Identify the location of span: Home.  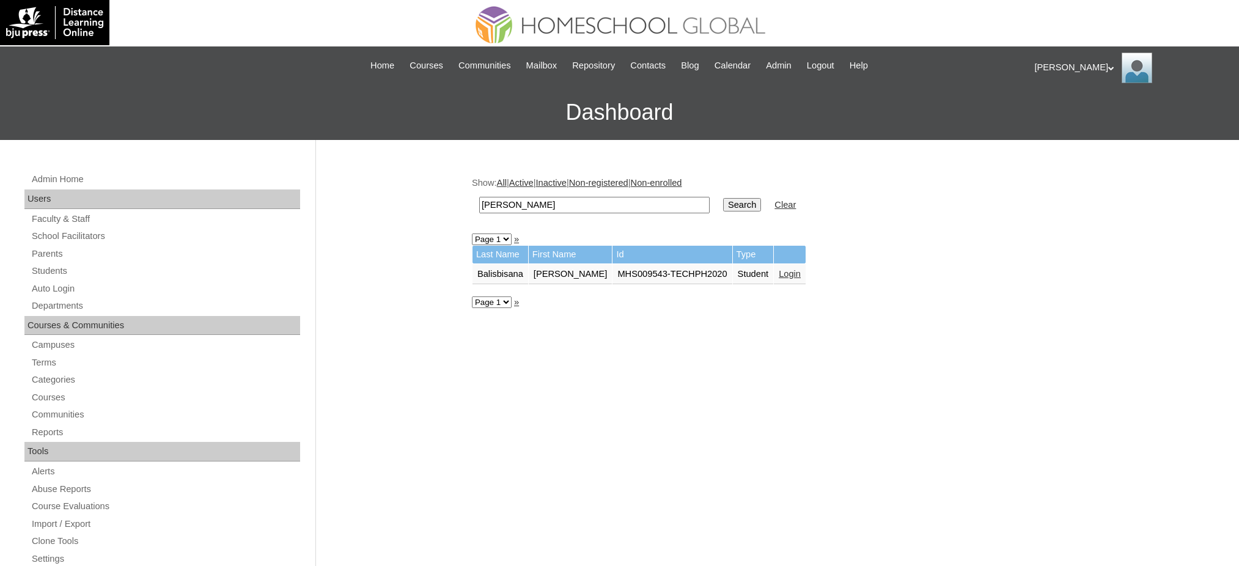
(382, 65).